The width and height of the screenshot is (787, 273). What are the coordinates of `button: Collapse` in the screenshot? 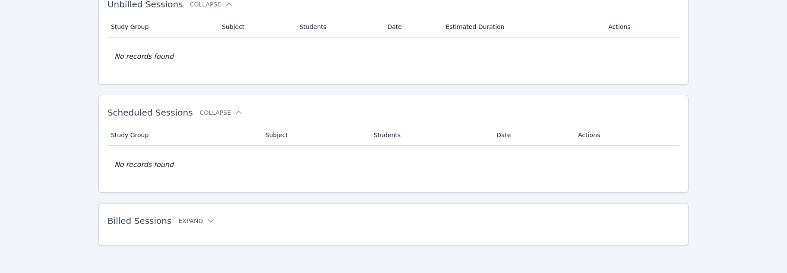 It's located at (221, 113).